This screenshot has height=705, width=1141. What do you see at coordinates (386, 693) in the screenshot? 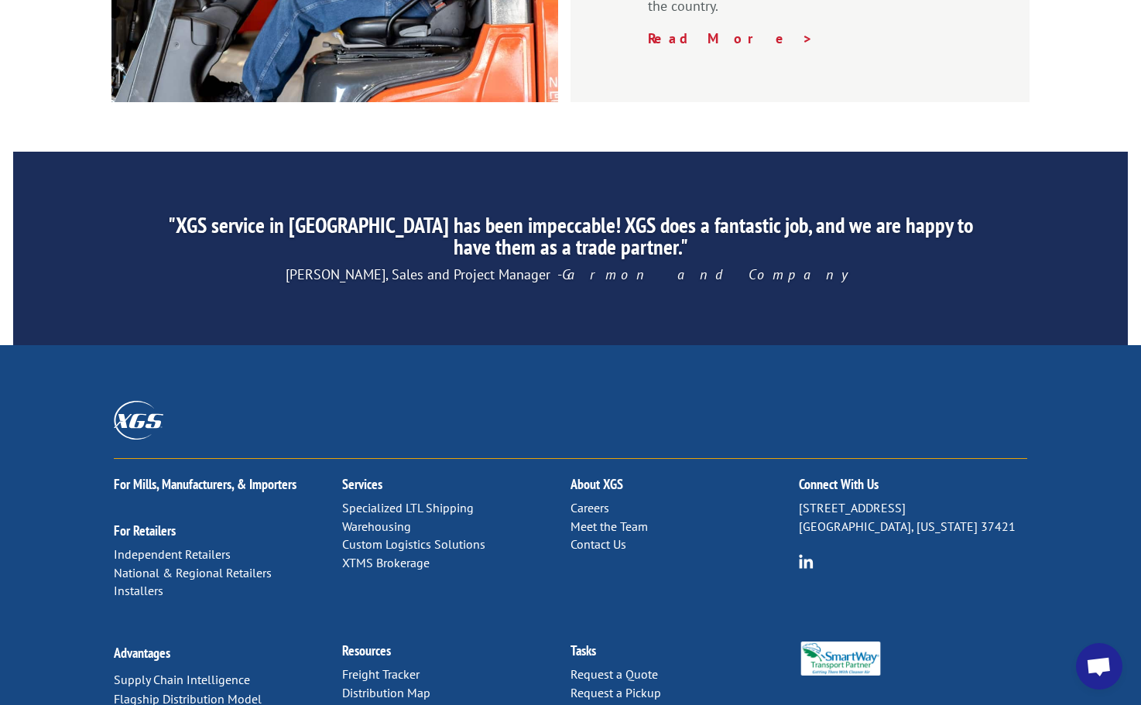
I see `a: Distribution Map` at bounding box center [386, 693].